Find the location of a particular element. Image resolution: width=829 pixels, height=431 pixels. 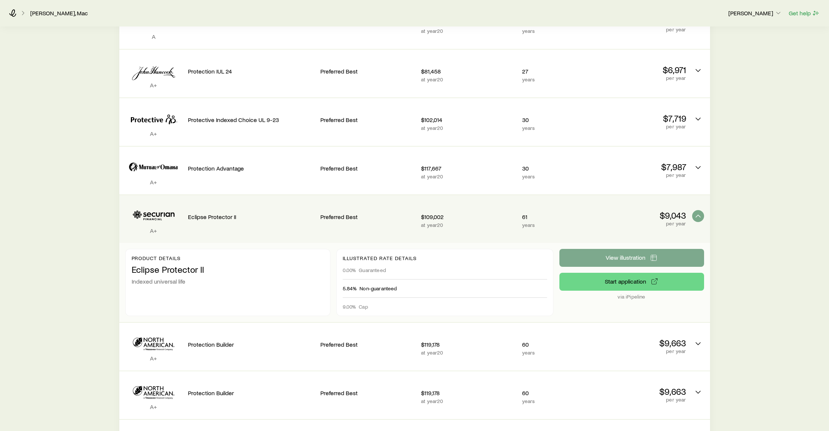

p: 27 is located at coordinates (554, 71).